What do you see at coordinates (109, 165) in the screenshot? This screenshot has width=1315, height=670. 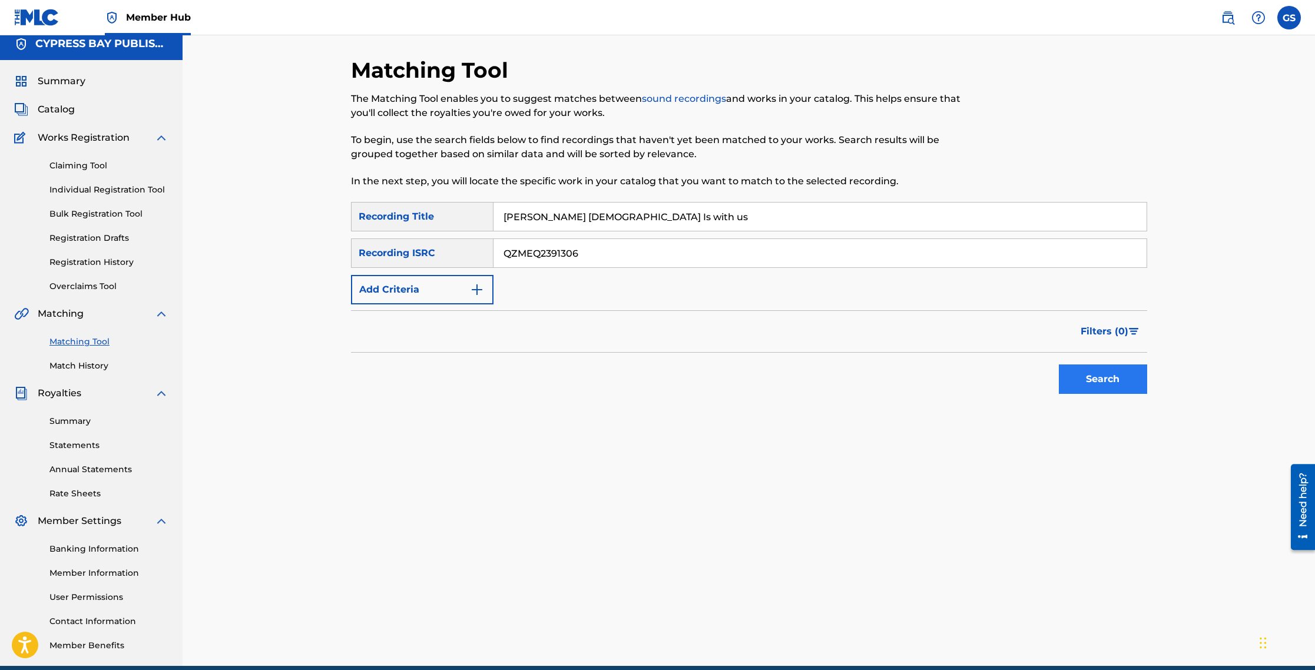 I see `a: Claiming Tool` at bounding box center [109, 165].